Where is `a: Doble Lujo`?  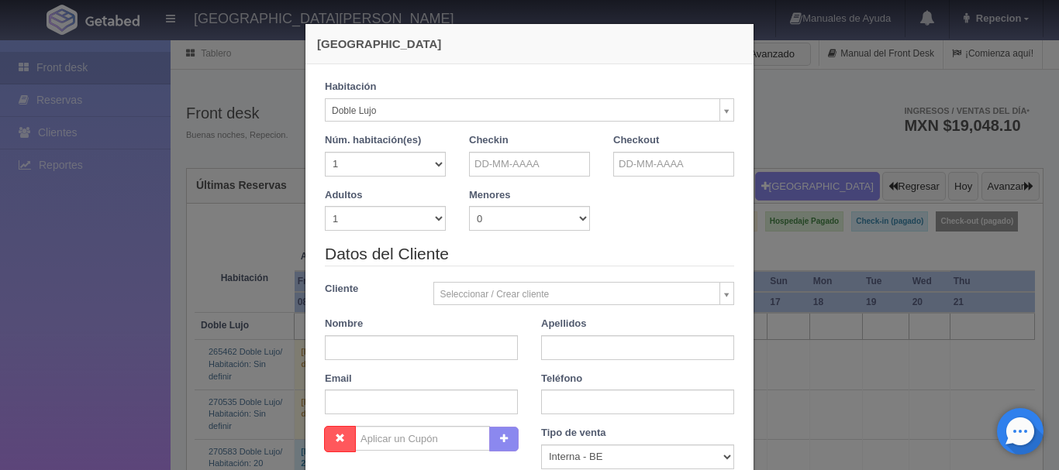
a: Doble Lujo is located at coordinates (529, 110).